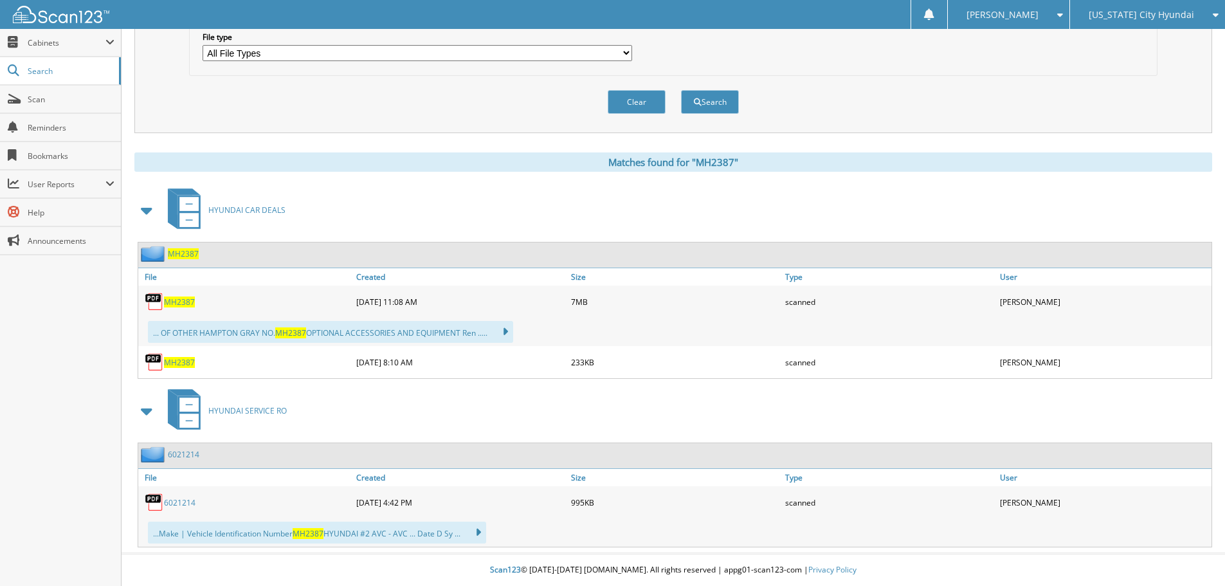 The height and width of the screenshot is (586, 1225). I want to click on div: ... OF OTHER HAMPTON GRAY NO. OPTIONAL ACCESSORIES AND EQUIPMENT Ren ....., so click(330, 332).